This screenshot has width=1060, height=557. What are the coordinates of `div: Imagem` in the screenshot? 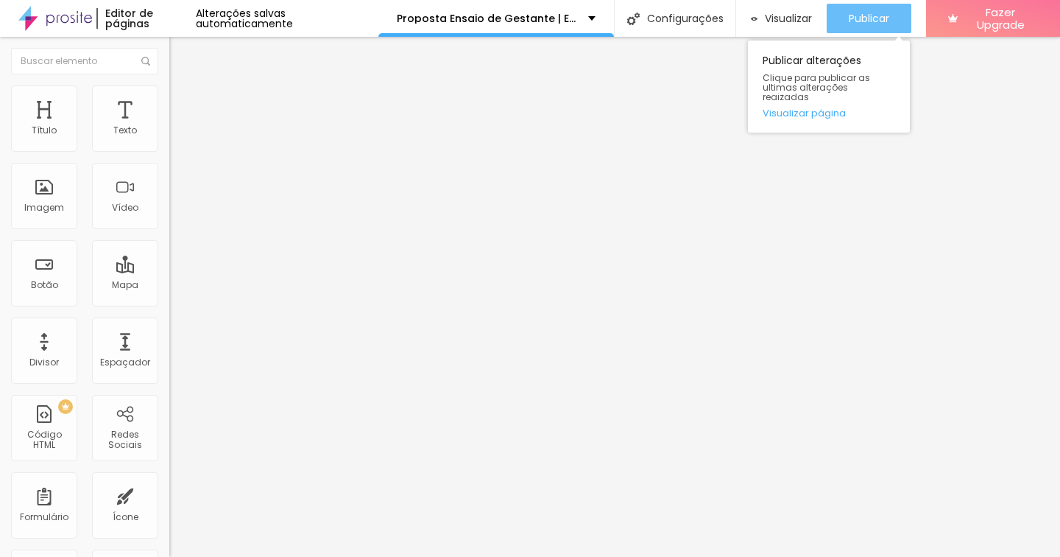 It's located at (44, 208).